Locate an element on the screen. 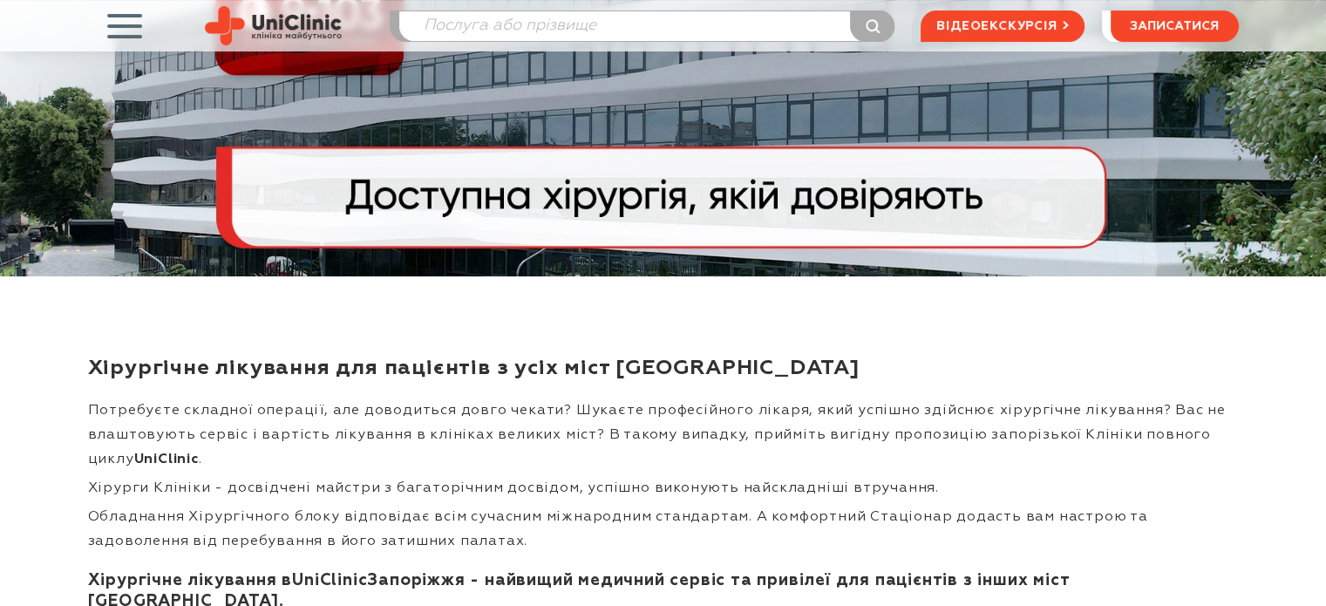 The width and height of the screenshot is (1326, 606). span: записатися is located at coordinates (1174, 26).